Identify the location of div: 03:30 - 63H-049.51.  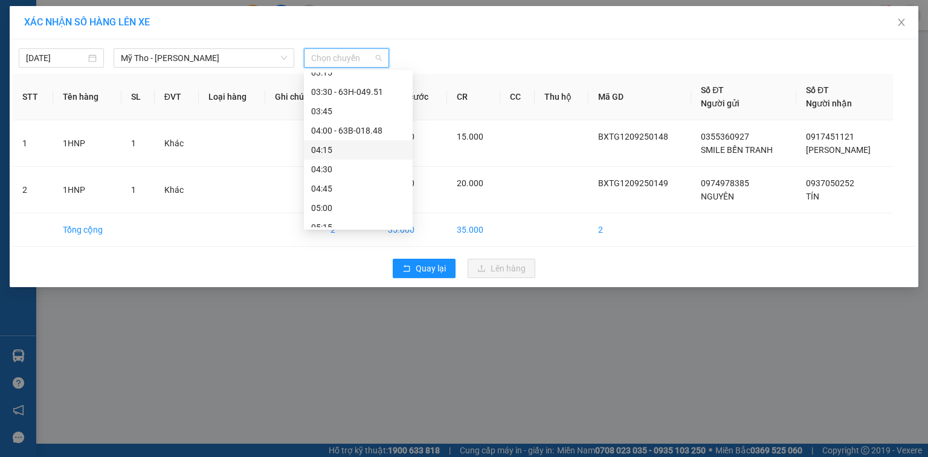
(358, 92).